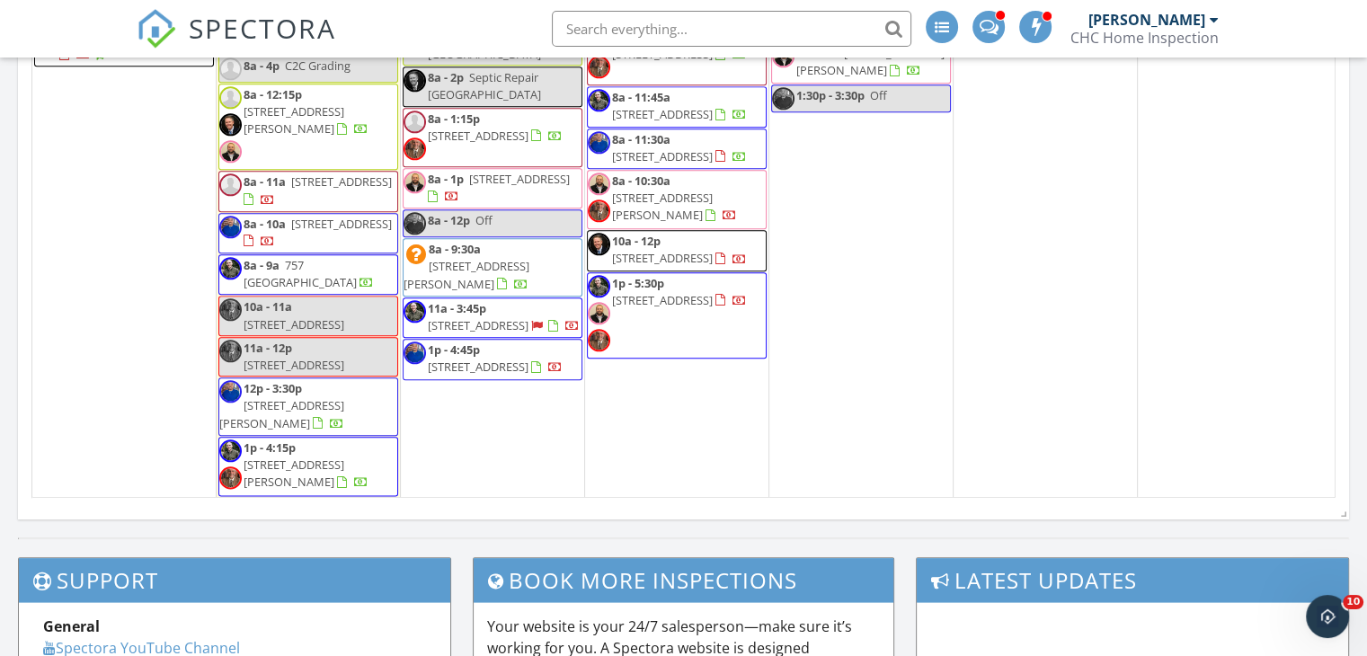 The image size is (1367, 656). Describe the element at coordinates (454, 119) in the screenshot. I see `span: 8a - 1:15p` at that location.